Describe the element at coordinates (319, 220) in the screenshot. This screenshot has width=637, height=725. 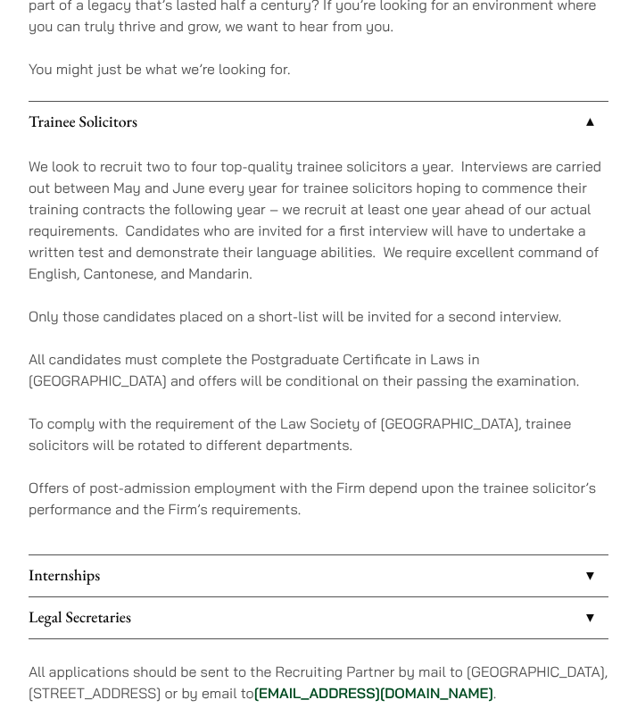
I see `p: We look to recruit two to four top-quality trainee solicitors a year. Interviews are carried out ...` at that location.